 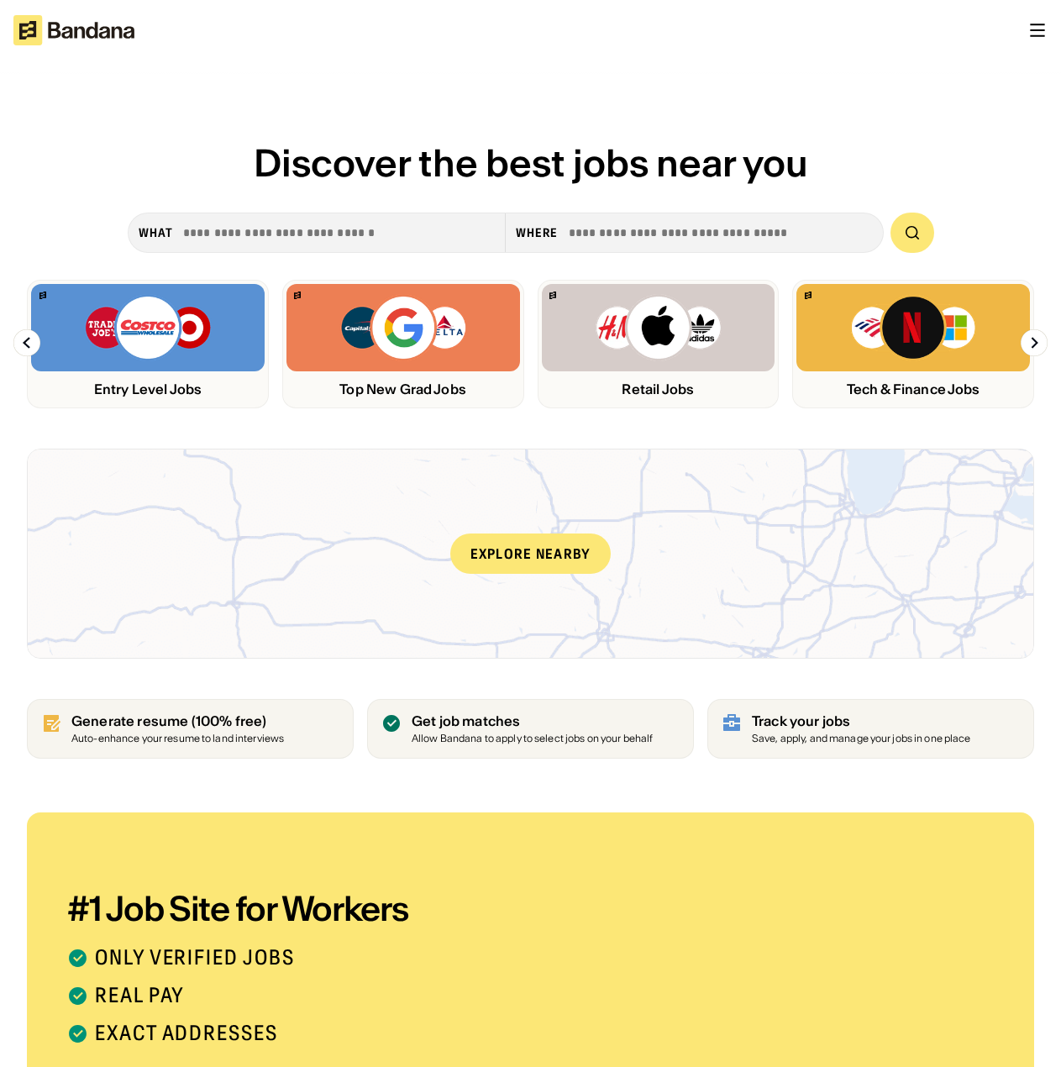 I want to click on span: (100% free), so click(x=229, y=721).